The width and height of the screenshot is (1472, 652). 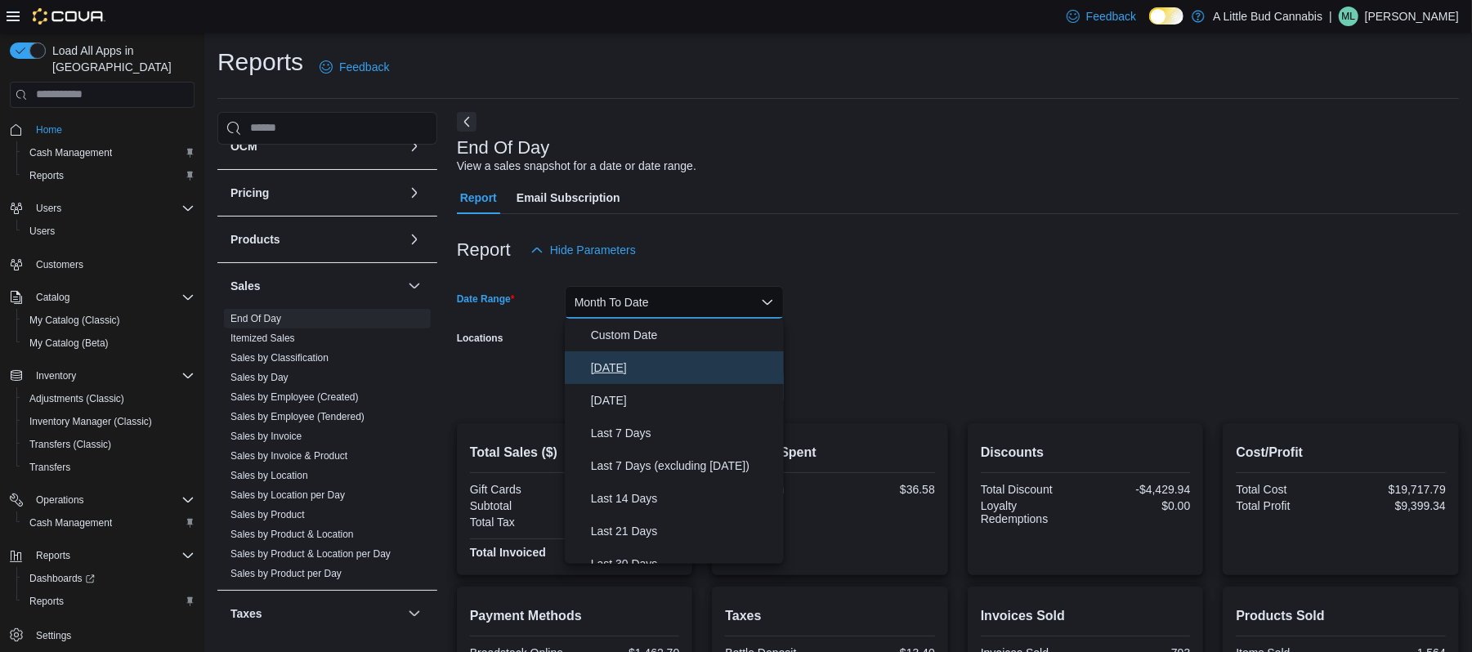 I want to click on span: Sales by Invoice & Product, so click(x=289, y=456).